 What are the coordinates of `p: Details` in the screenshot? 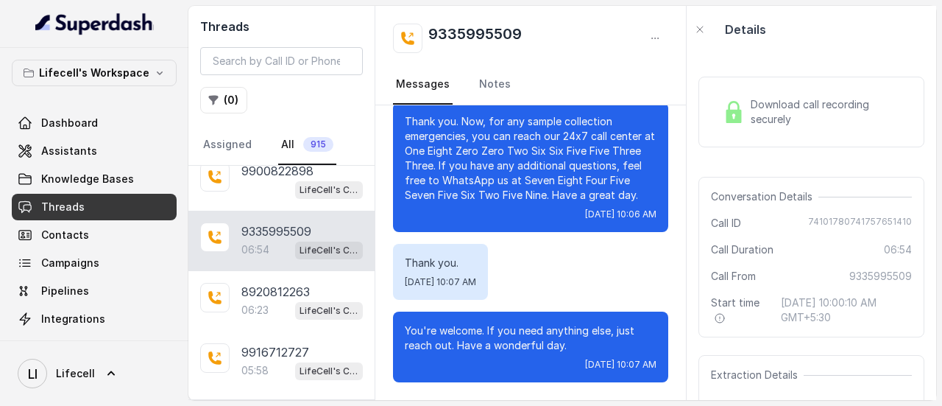 It's located at (746, 29).